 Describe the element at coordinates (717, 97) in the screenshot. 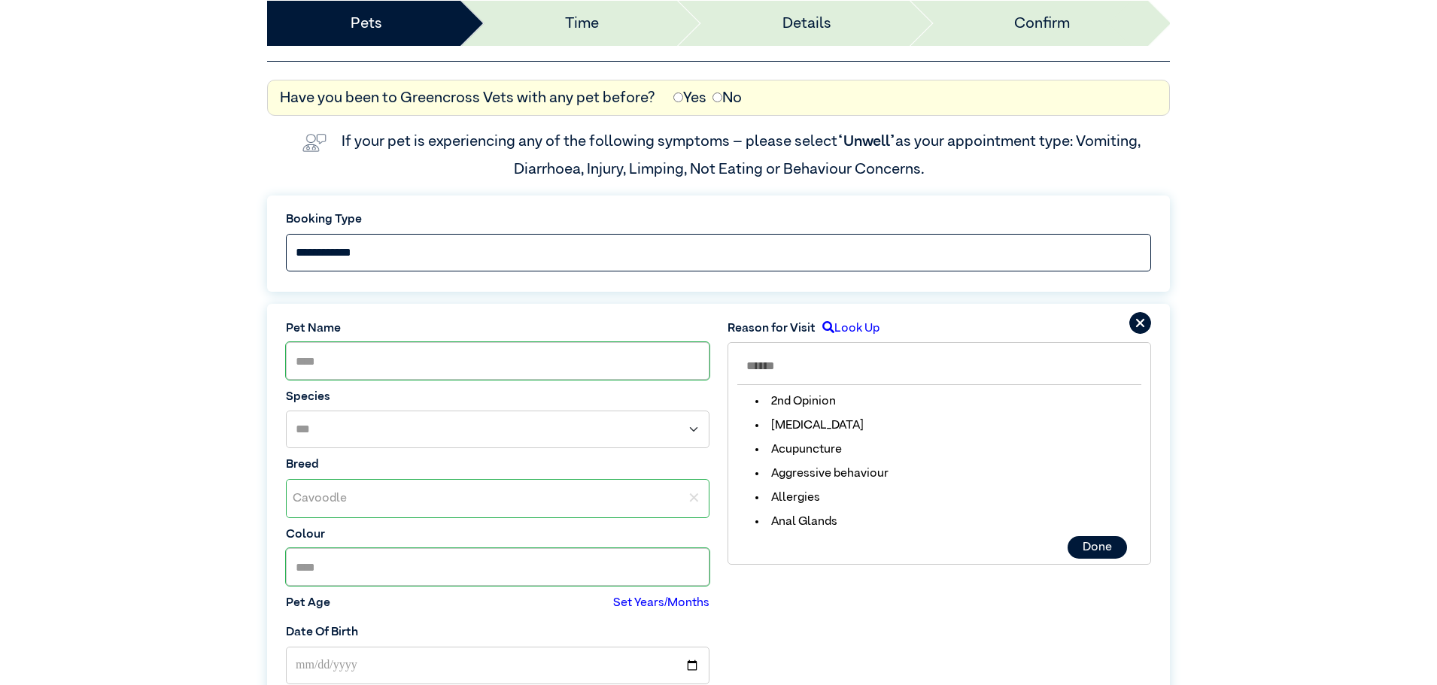

I see `input: No` at that location.